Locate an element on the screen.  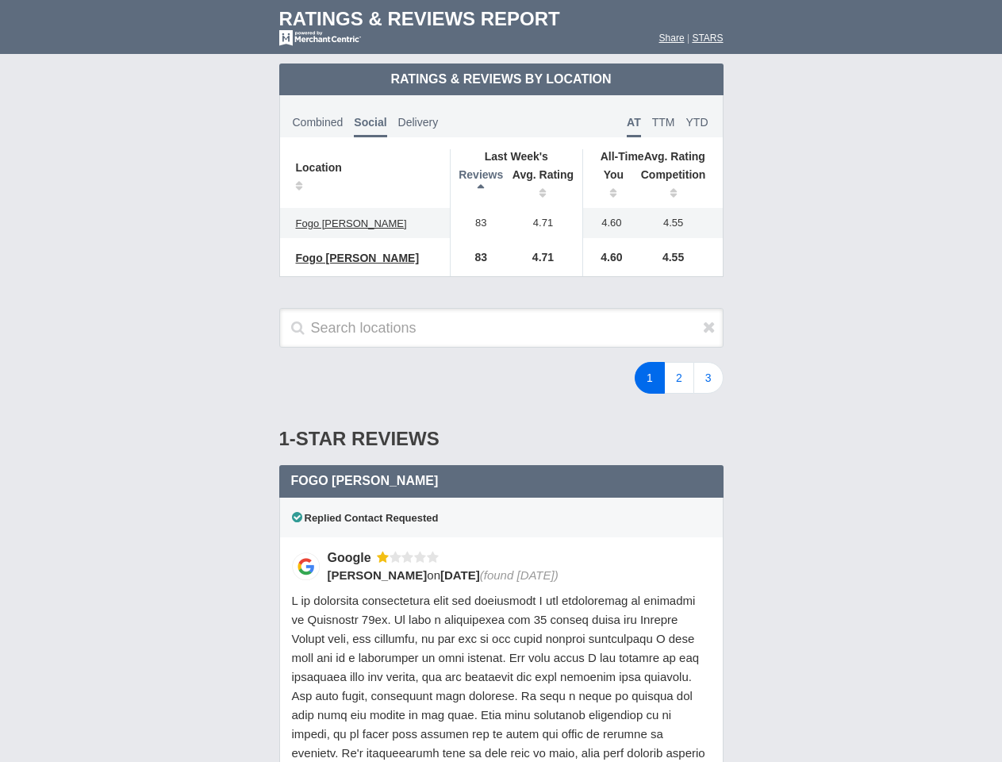
th: Location: activate to sort column ascending is located at coordinates (365, 178).